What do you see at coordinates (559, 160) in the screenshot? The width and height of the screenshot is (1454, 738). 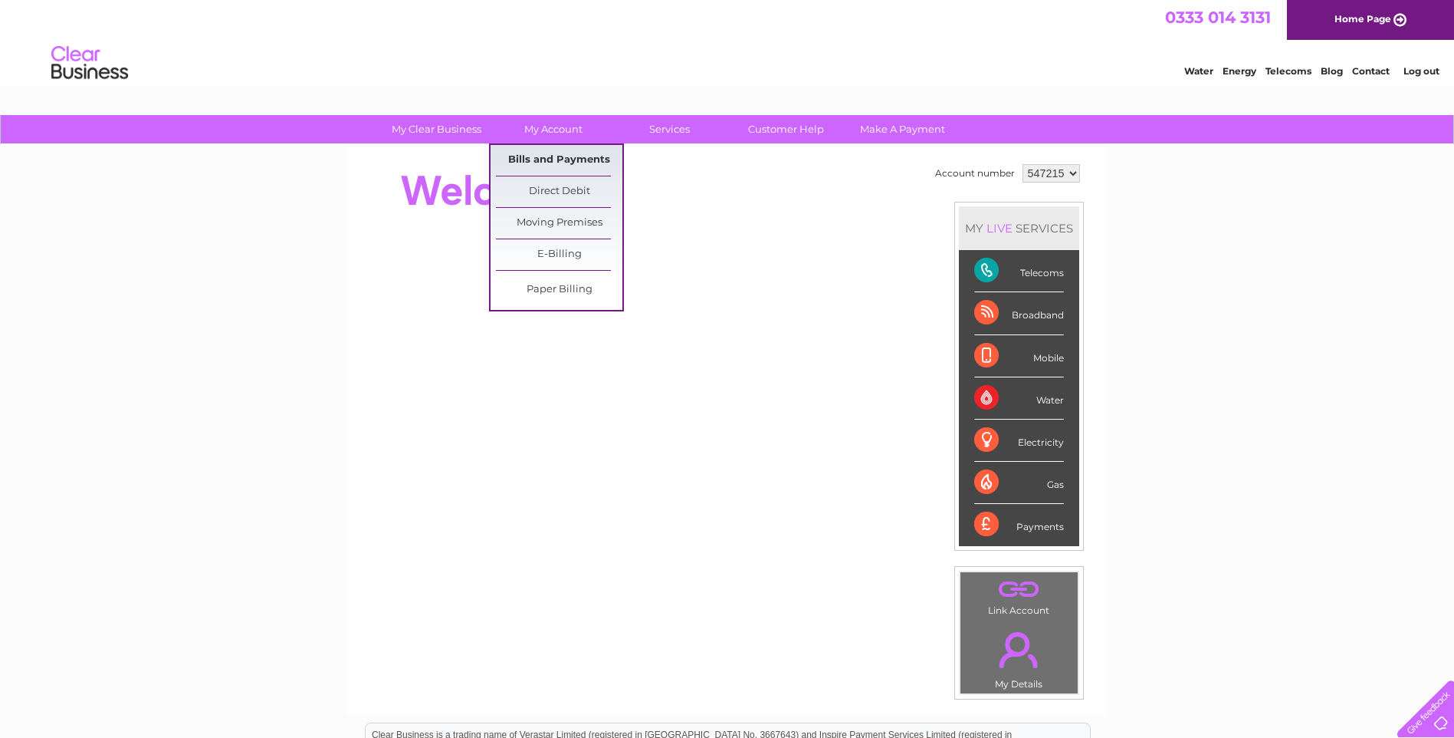 I see `a: Bills and Payments` at bounding box center [559, 160].